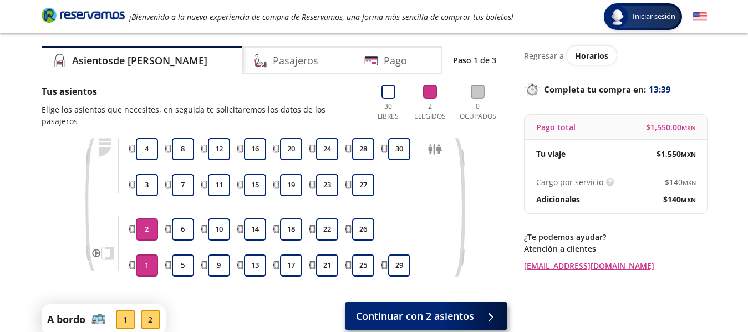 The height and width of the screenshot is (332, 748). I want to click on em: ¡Bienvenido a la nueva experiencia de compra de Reservamos, una forma más sencilla de comprar tus..., so click(321, 17).